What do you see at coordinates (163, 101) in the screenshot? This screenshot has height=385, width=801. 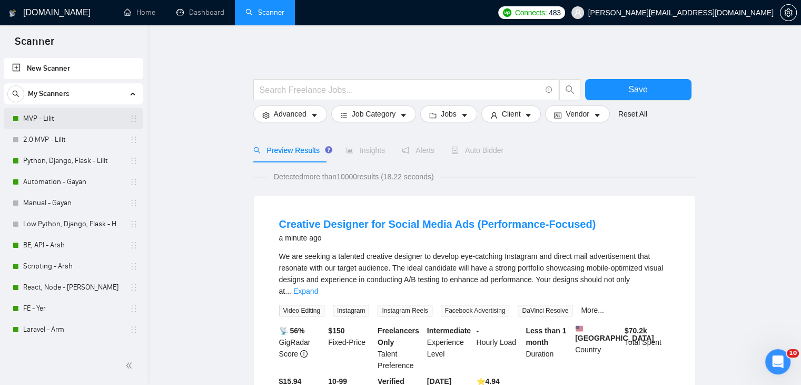 I see `div: CEO` at bounding box center [163, 101].